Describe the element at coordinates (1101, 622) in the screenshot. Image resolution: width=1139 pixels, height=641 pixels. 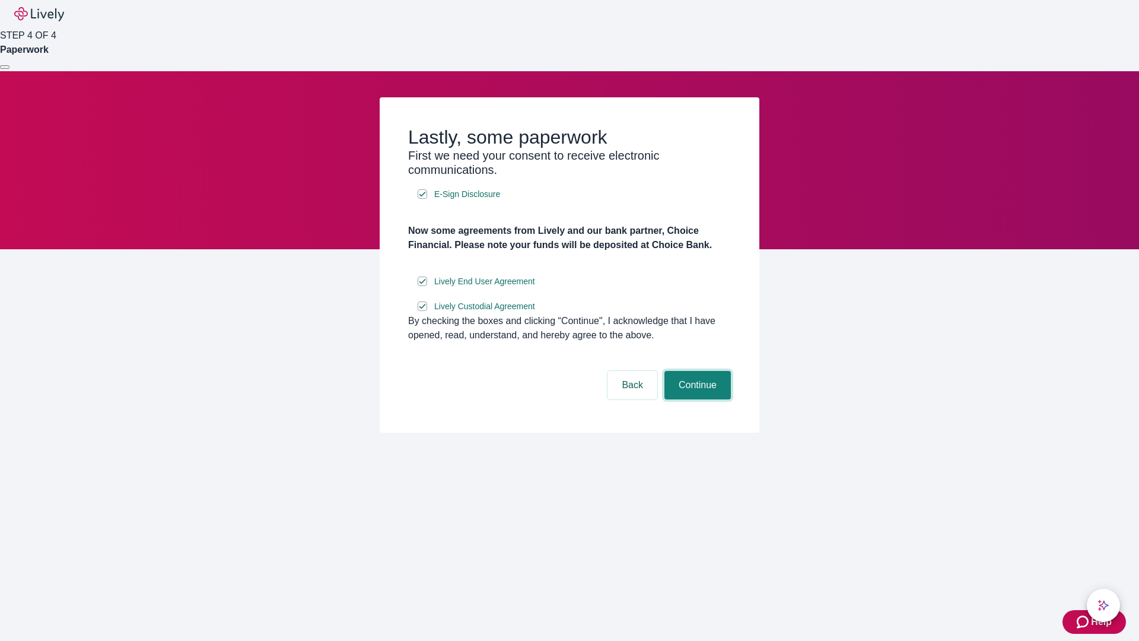
I see `span: Help` at that location.